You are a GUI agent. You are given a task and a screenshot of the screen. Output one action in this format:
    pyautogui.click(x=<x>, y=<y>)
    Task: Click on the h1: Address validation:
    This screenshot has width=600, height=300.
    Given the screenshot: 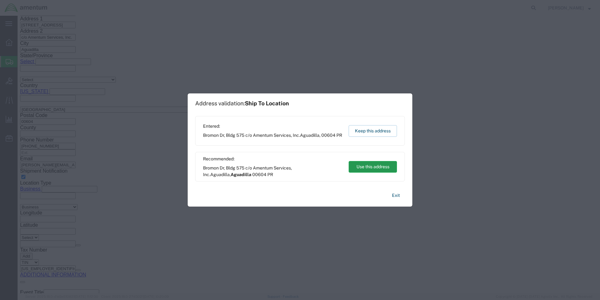 What is the action you would take?
    pyautogui.click(x=242, y=103)
    